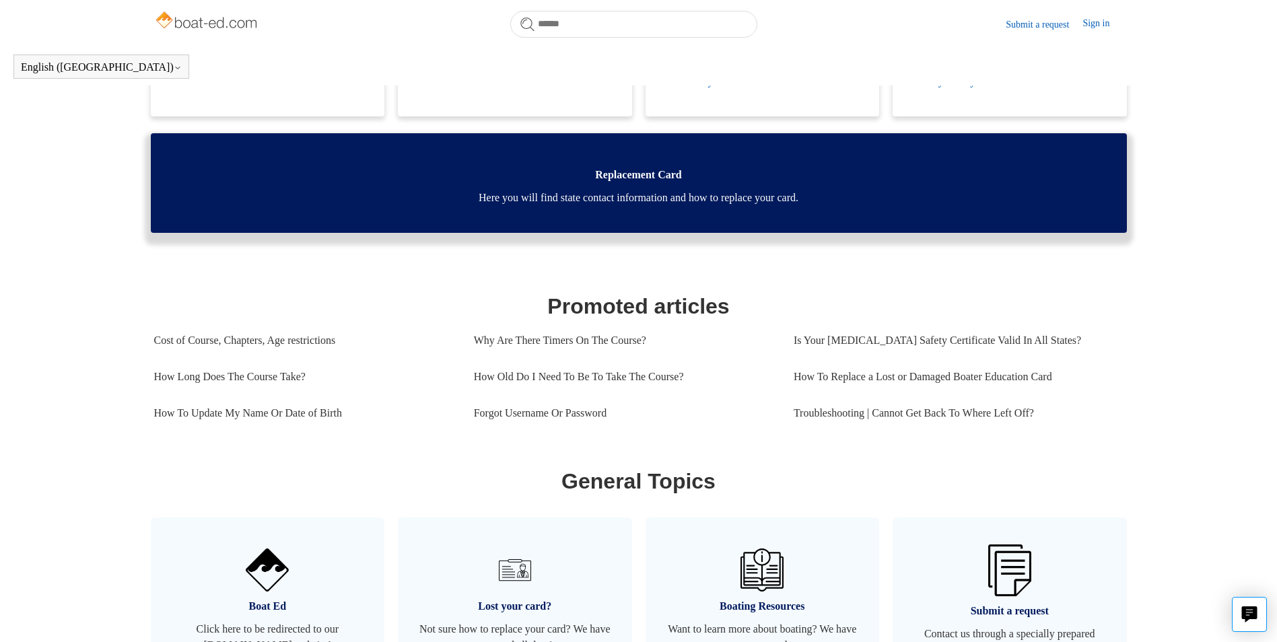  What do you see at coordinates (304, 341) in the screenshot?
I see `a: Cost of Course, Chapters, Age restrictions` at bounding box center [304, 341].